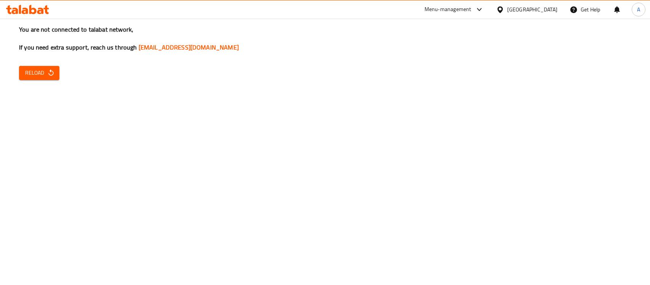 This screenshot has width=650, height=285. I want to click on span: A, so click(639, 10).